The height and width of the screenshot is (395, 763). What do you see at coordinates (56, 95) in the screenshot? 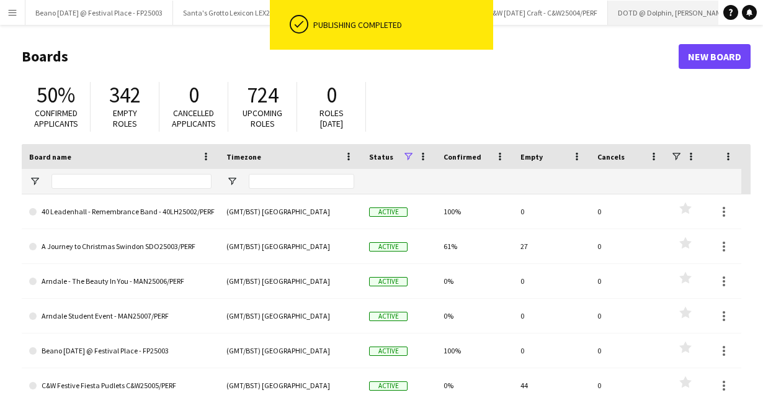
I see `span: 50%` at bounding box center [56, 95].